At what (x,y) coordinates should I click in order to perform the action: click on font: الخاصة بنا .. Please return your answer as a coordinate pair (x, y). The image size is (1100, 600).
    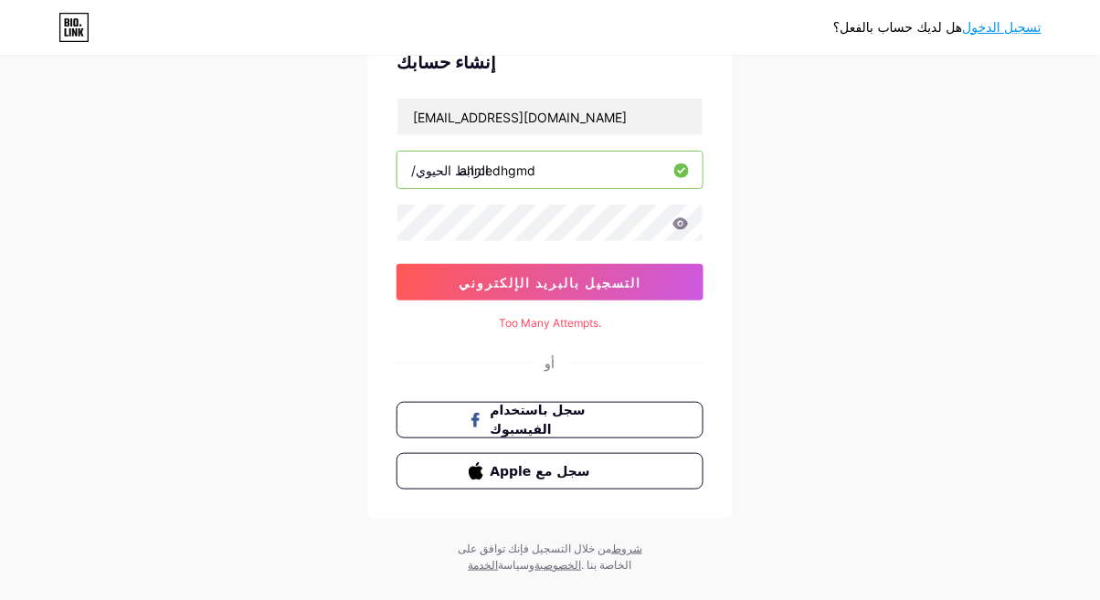
    Looking at the image, I should click on (606, 564).